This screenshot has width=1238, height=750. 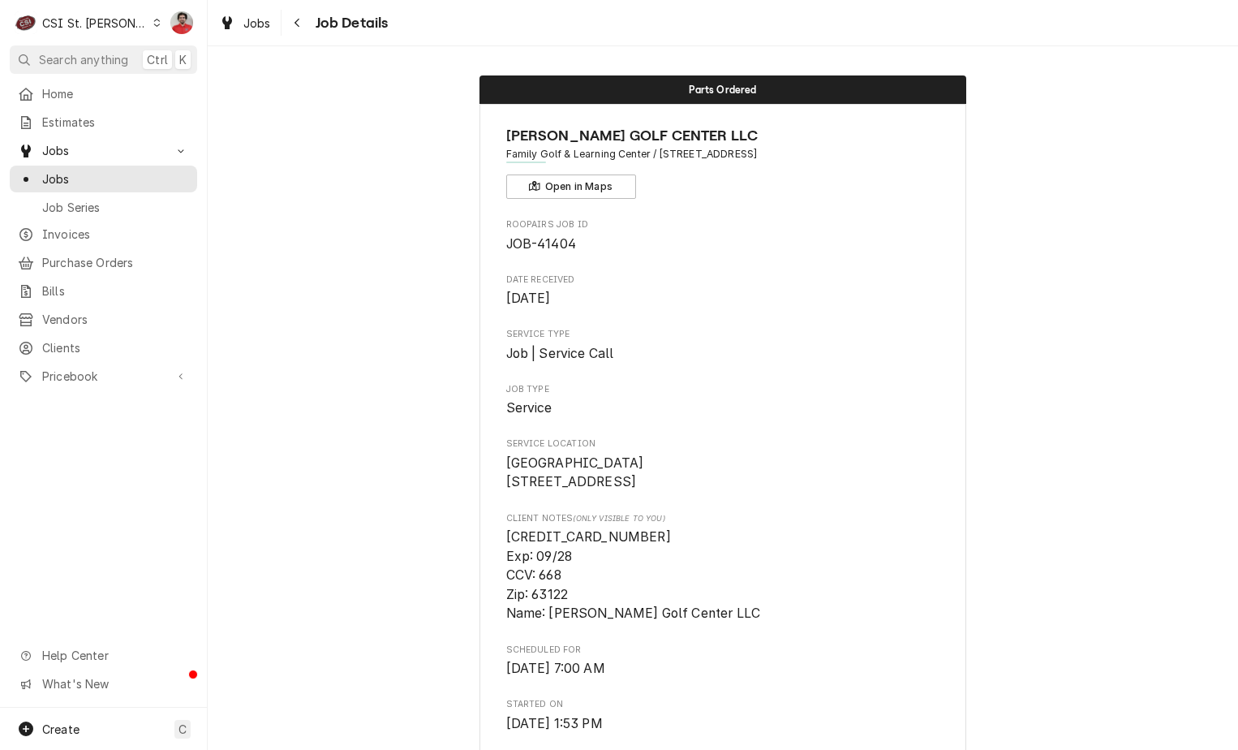 I want to click on div: Client Information, so click(x=723, y=161).